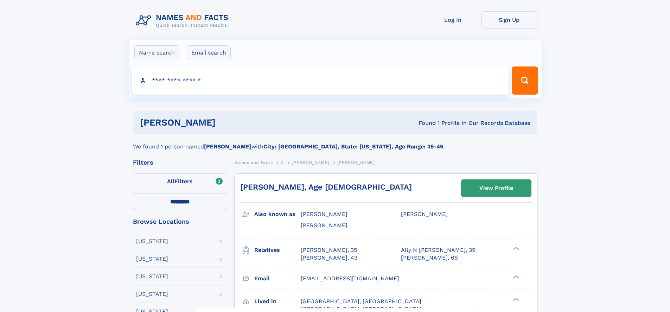 The image size is (670, 312). I want to click on h3: Also known as, so click(278, 214).